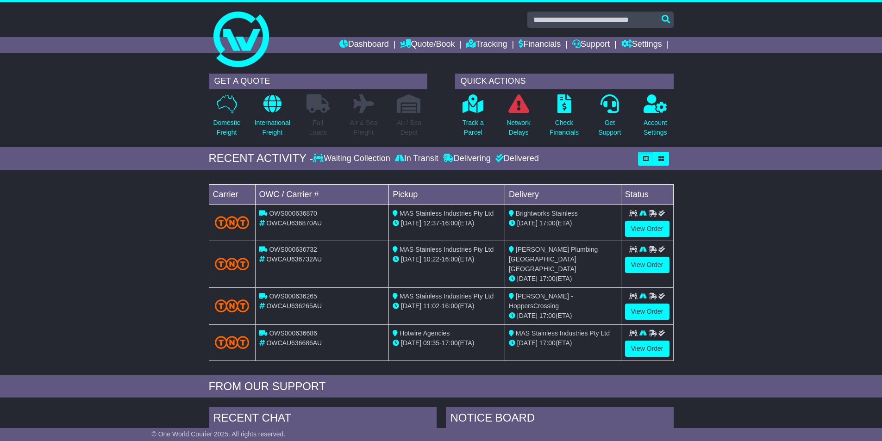 Image resolution: width=882 pixels, height=441 pixels. What do you see at coordinates (232, 195) in the screenshot?
I see `td: Carrier` at bounding box center [232, 195].